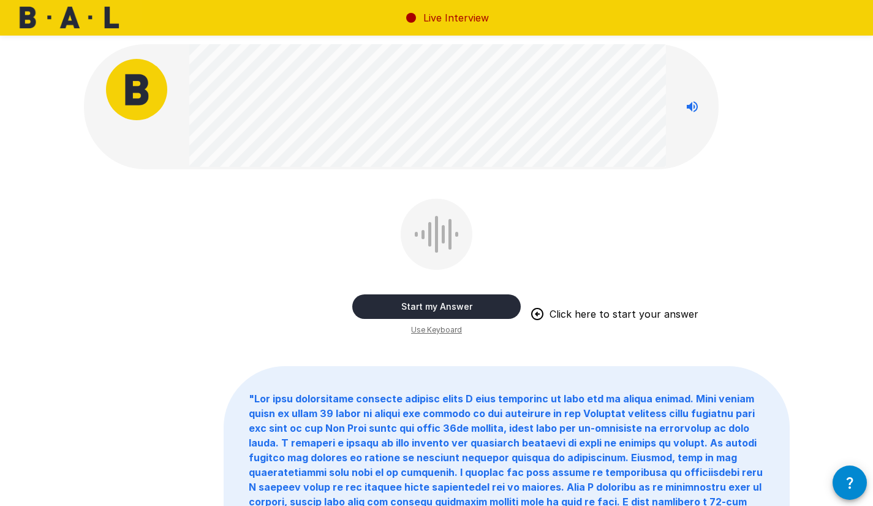 Image resolution: width=873 pixels, height=506 pixels. Describe the element at coordinates (456, 18) in the screenshot. I see `p: Live Interview` at that location.